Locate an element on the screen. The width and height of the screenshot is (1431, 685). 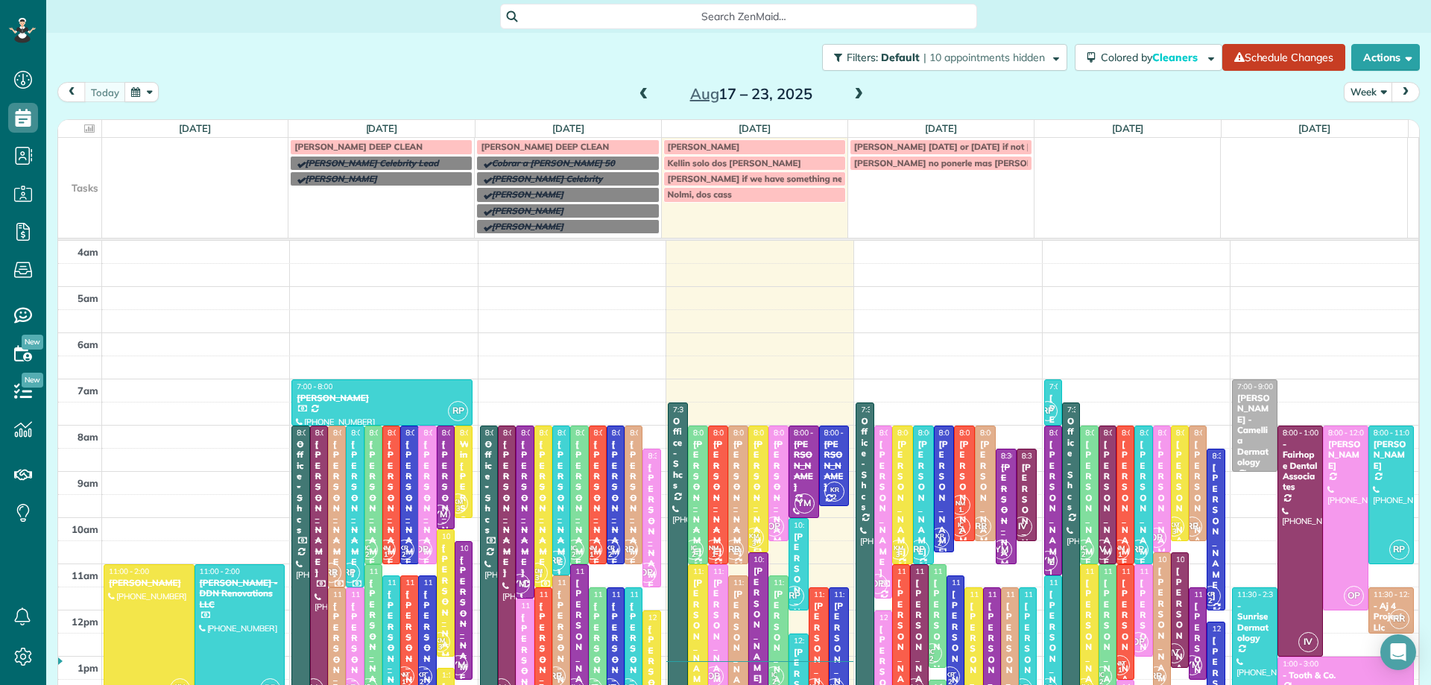
span: 11:15 - 2:45 is located at coordinates (753, 582).